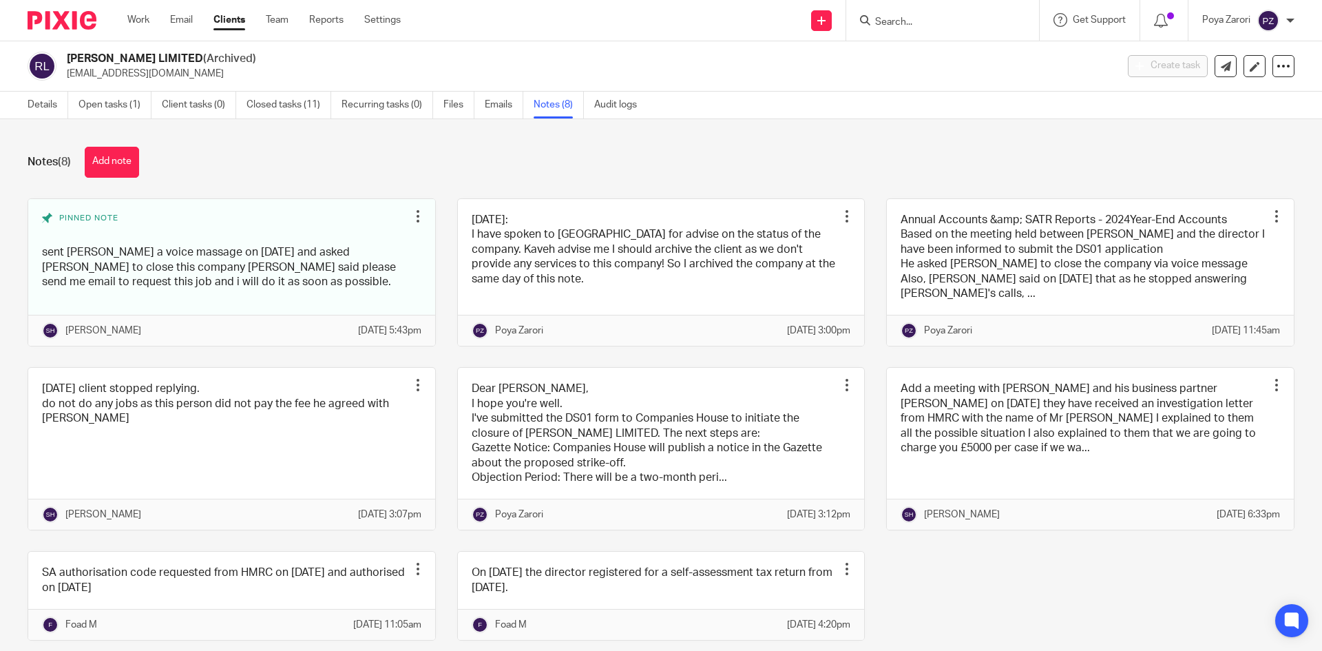 Image resolution: width=1322 pixels, height=651 pixels. What do you see at coordinates (288, 105) in the screenshot?
I see `a: Closed tasks (11)` at bounding box center [288, 105].